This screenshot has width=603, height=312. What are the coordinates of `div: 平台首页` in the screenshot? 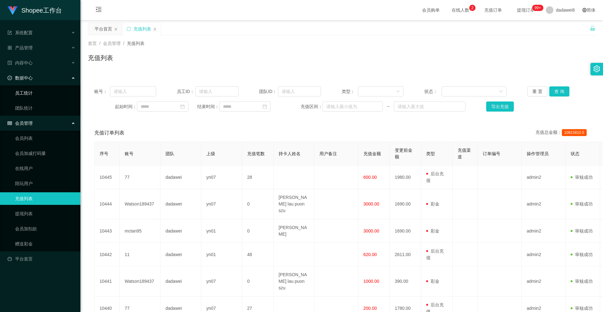 It's located at (103, 29).